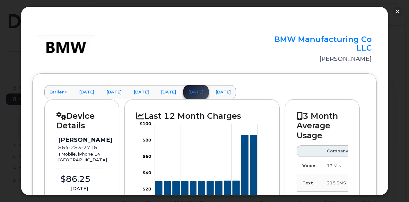 The image size is (409, 202). What do you see at coordinates (147, 173) in the screenshot?
I see `tspan: $40` at bounding box center [147, 173].